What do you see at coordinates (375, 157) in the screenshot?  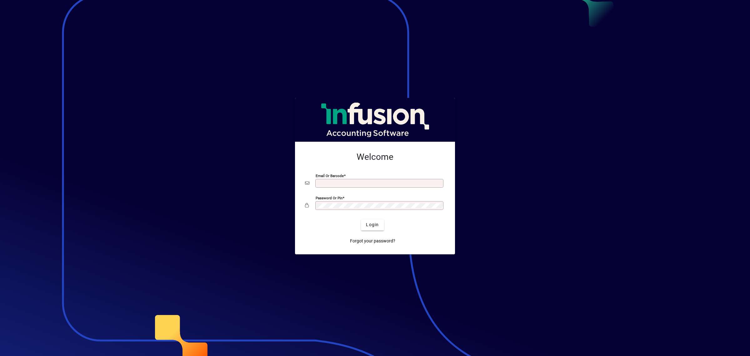 I see `h2: Welcome` at bounding box center [375, 157].